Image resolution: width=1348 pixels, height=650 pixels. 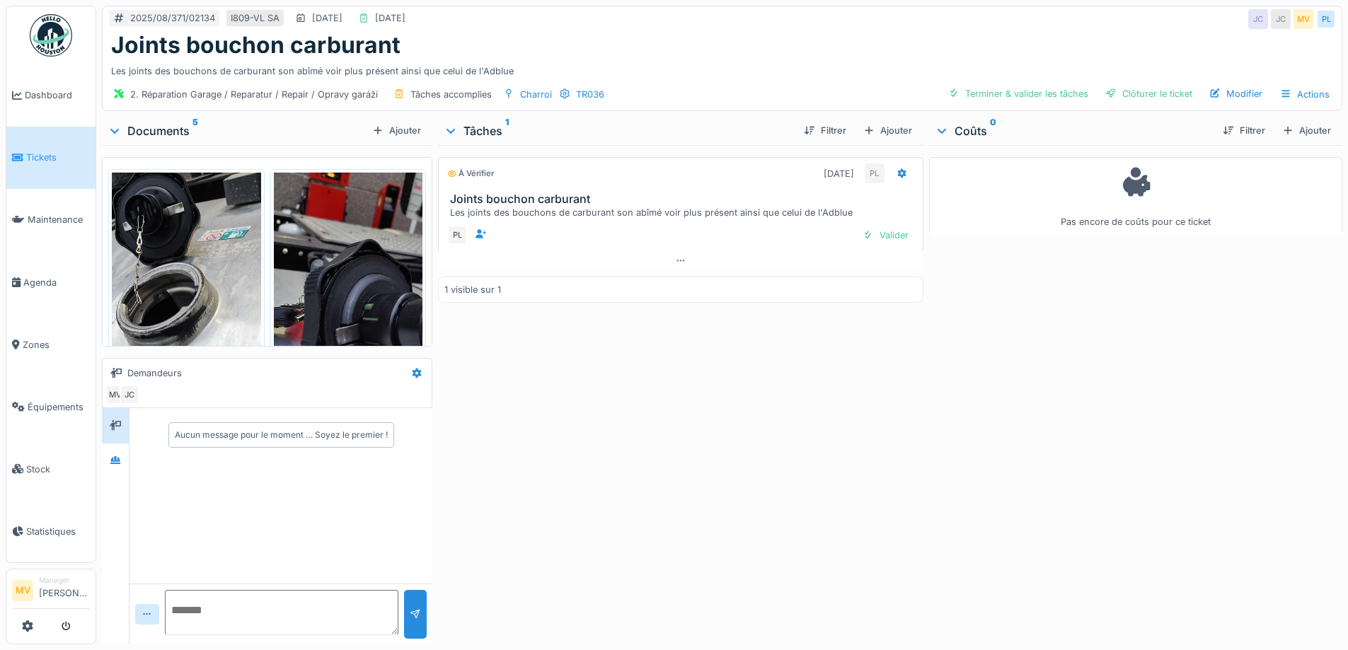 I want to click on span: Agenda, so click(x=57, y=282).